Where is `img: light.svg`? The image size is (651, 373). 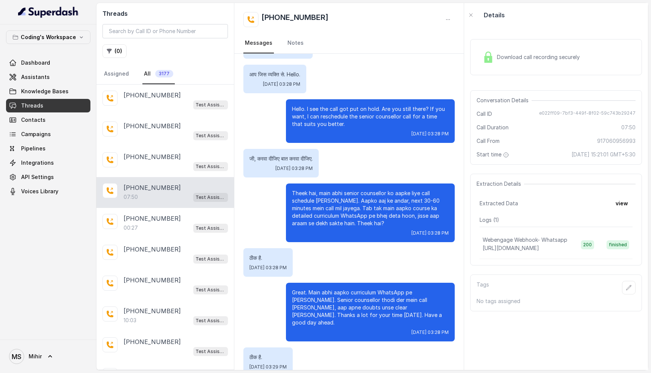
img: light.svg is located at coordinates (48, 12).